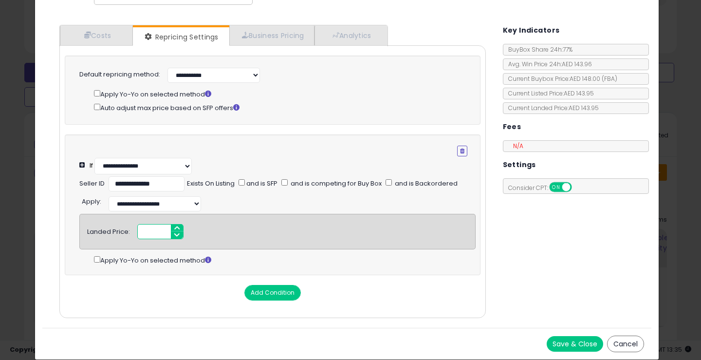 Image resolution: width=701 pixels, height=360 pixels. Describe the element at coordinates (531, 30) in the screenshot. I see `h5: Key Indicators` at that location.